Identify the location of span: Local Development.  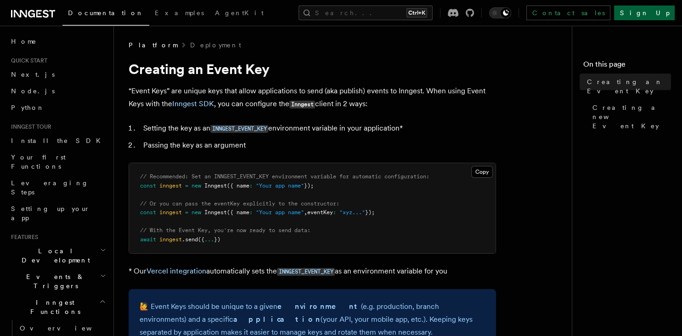
(54, 255).